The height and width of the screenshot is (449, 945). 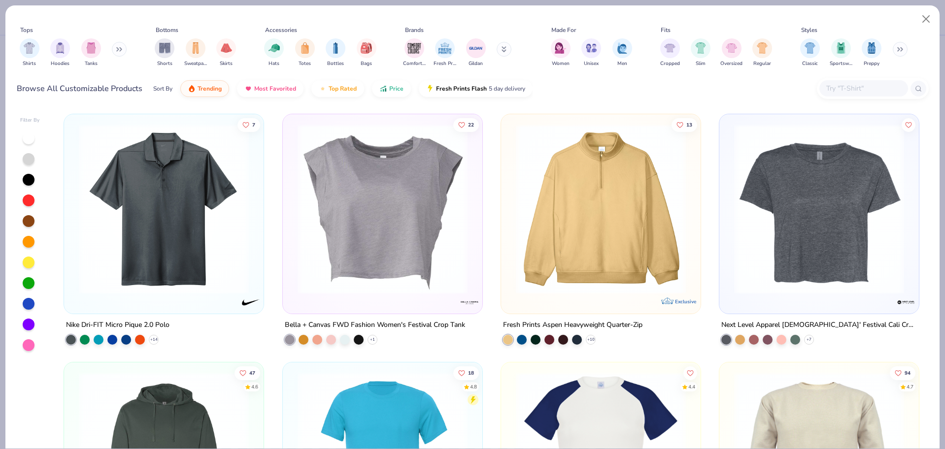 I want to click on span: + 1, so click(x=372, y=340).